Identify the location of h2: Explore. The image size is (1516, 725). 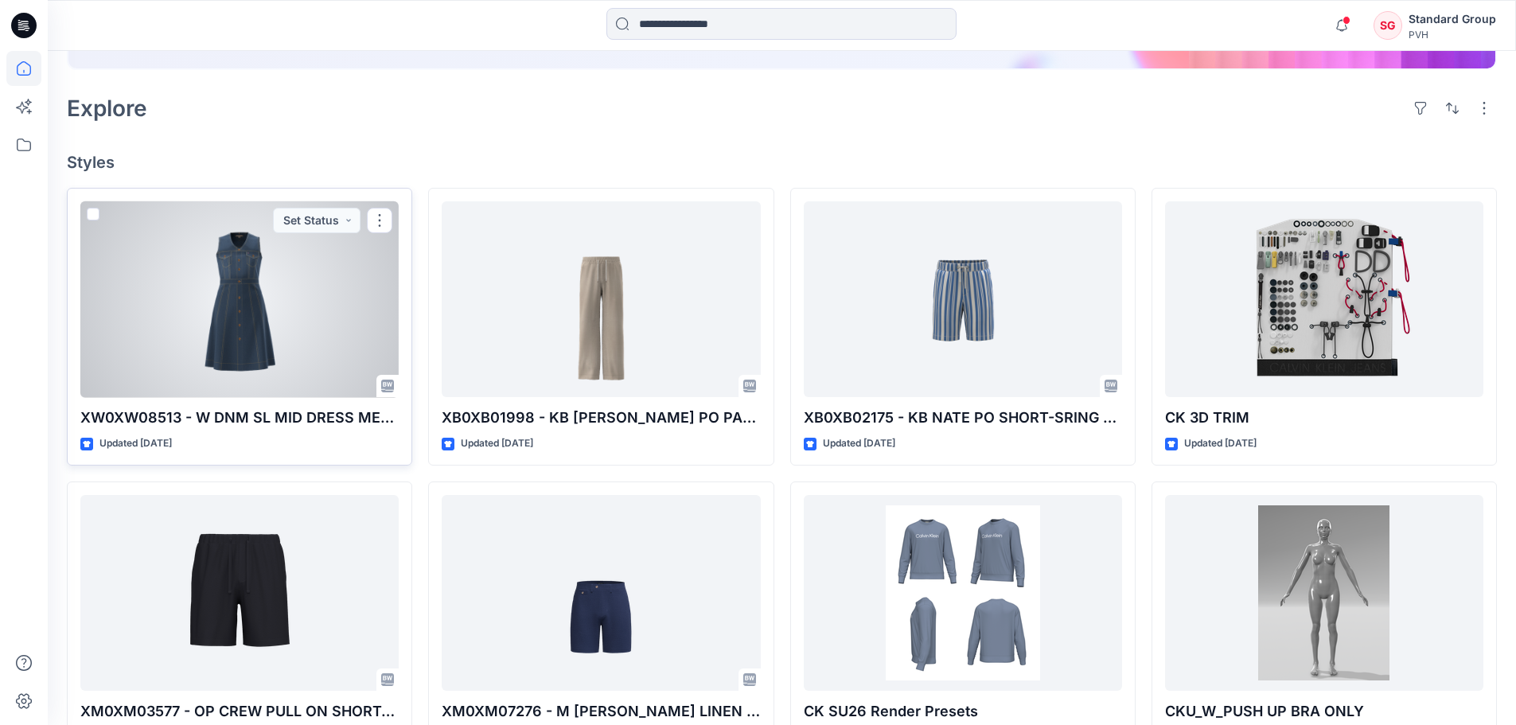
(107, 108).